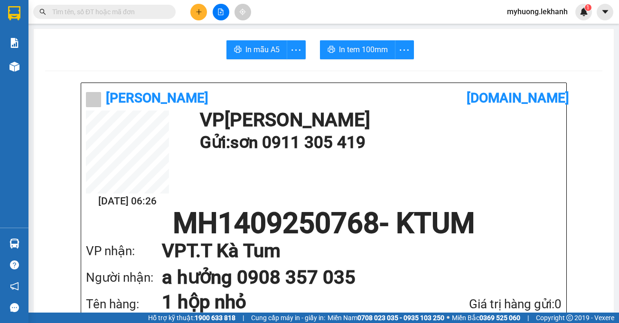 This screenshot has height=323, width=619. What do you see at coordinates (352, 278) in the screenshot?
I see `h1: a hưởng 0908 357 035` at bounding box center [352, 278].